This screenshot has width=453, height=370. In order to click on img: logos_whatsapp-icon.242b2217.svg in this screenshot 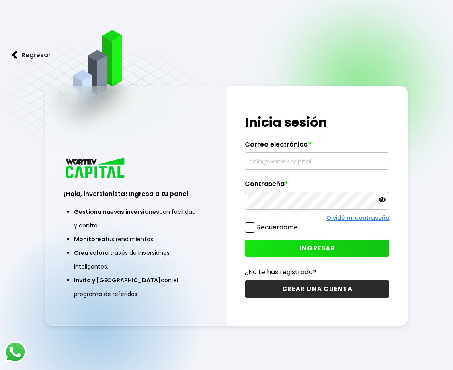, I will do `click(15, 352)`.